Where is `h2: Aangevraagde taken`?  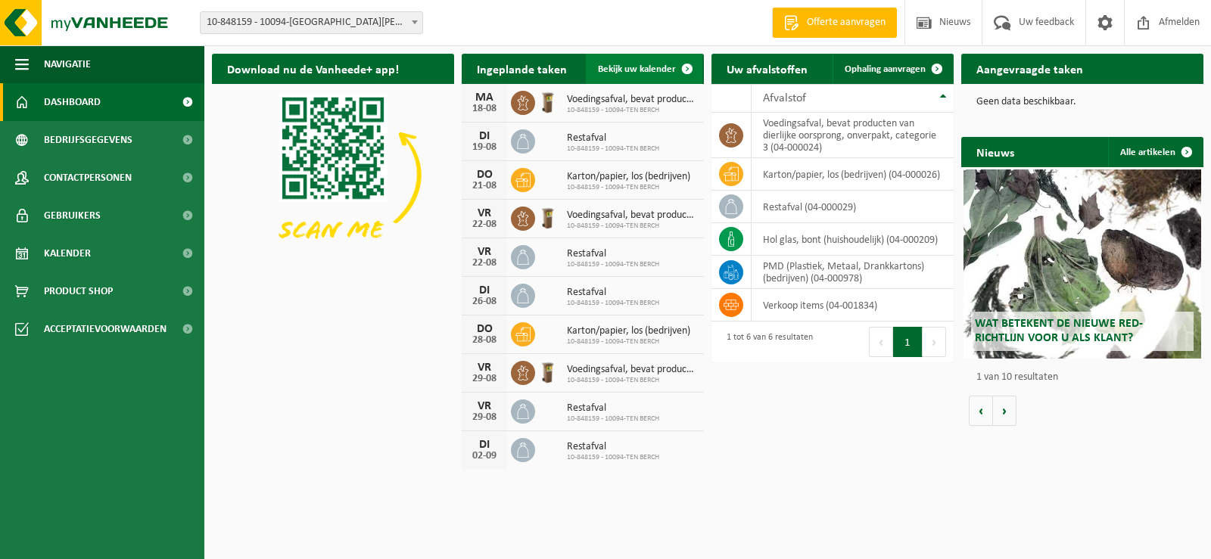 h2: Aangevraagde taken is located at coordinates (1029, 68).